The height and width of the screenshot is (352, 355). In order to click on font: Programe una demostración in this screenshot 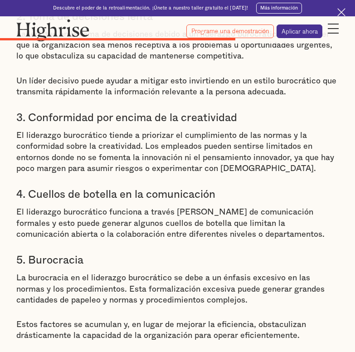, I will do `click(230, 31)`.